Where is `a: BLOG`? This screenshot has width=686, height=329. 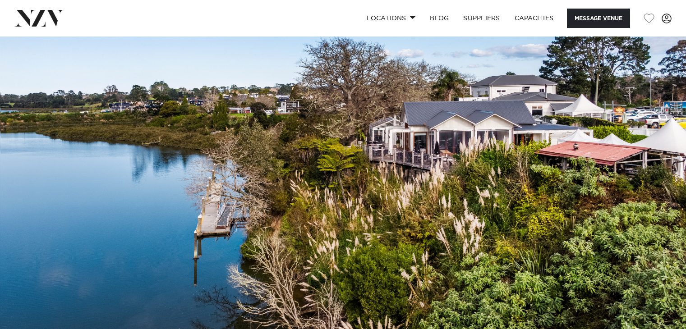 a: BLOG is located at coordinates (439, 18).